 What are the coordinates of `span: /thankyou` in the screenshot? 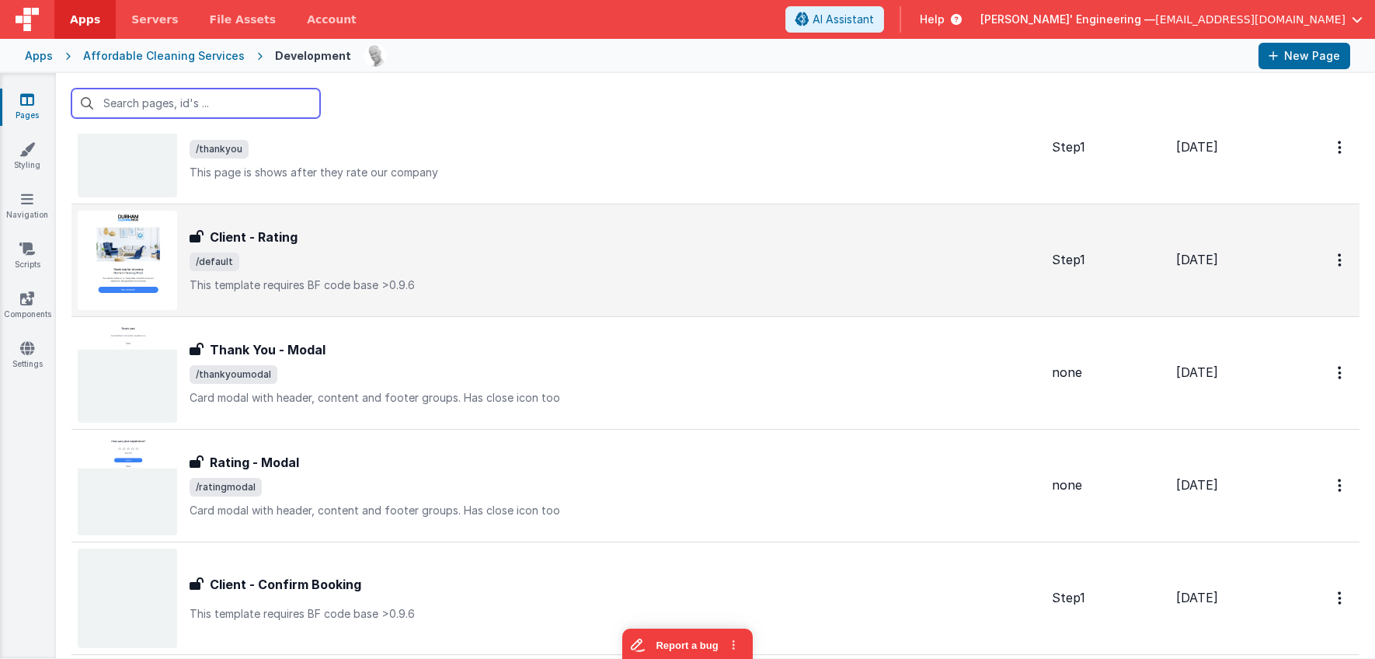 It's located at (219, 149).